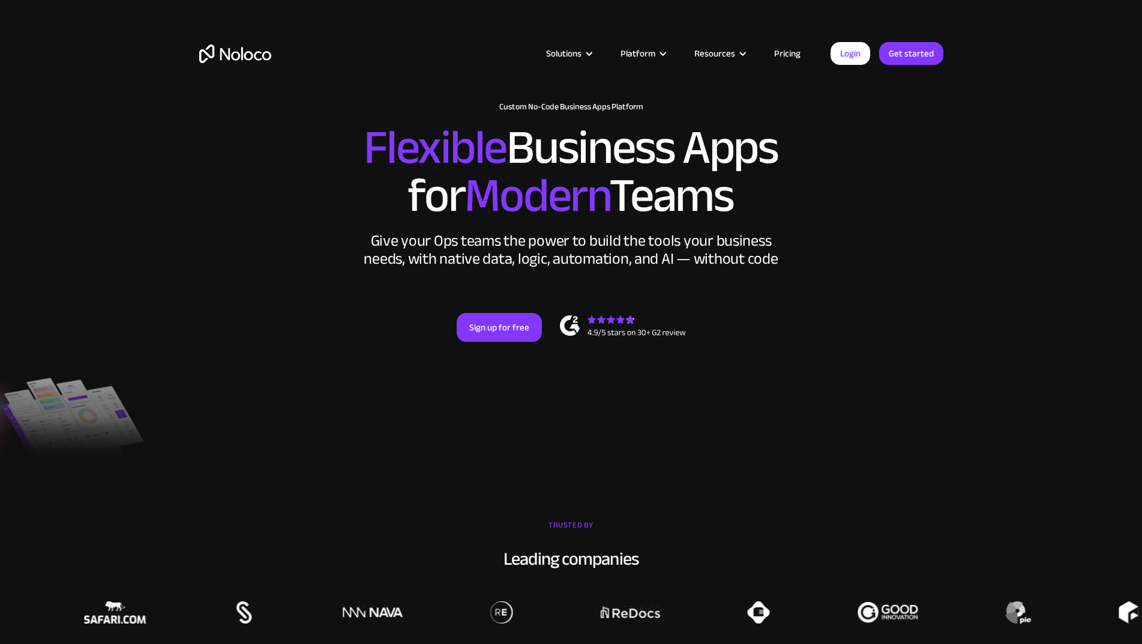  Describe the element at coordinates (572, 250) in the screenshot. I see `div: Give your Ops teams the power to build the tools your business needs, with native data, logic, au...` at that location.